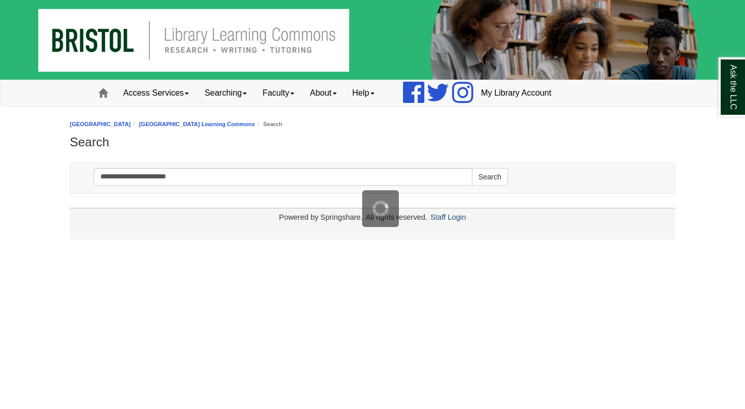  Describe the element at coordinates (372, 124) in the screenshot. I see `nav: breadcrumb` at that location.